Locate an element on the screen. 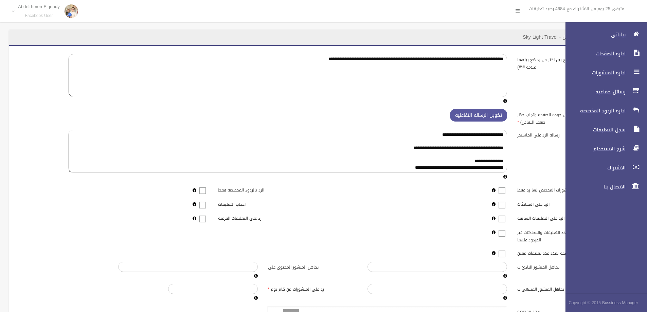 This screenshot has width=647, height=312. span: Copyright © 2015 is located at coordinates (585, 303).